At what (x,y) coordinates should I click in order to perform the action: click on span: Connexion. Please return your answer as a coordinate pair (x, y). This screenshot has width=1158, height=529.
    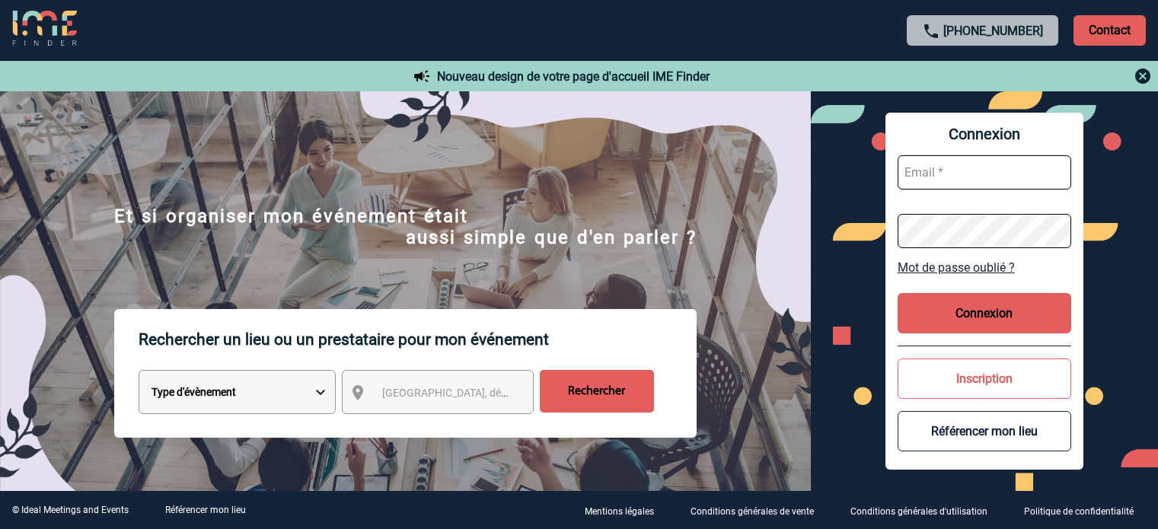
    Looking at the image, I should click on (984, 134).